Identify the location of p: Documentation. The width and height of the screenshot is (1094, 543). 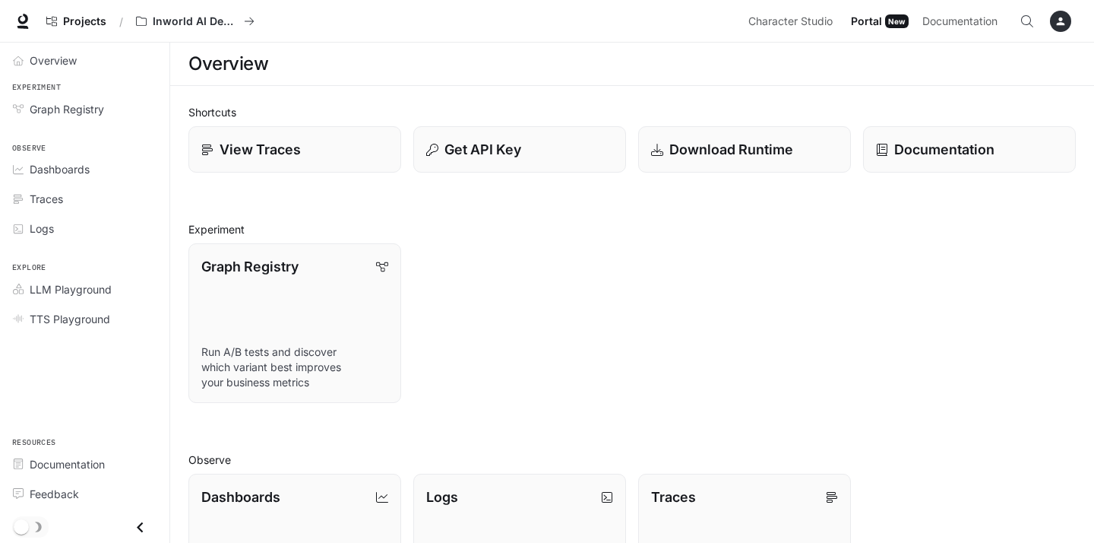
(945, 149).